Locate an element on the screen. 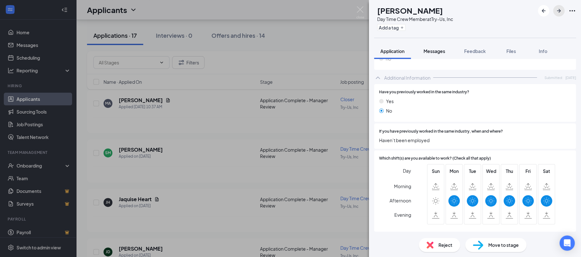  span: Move to stage is located at coordinates (504, 245).